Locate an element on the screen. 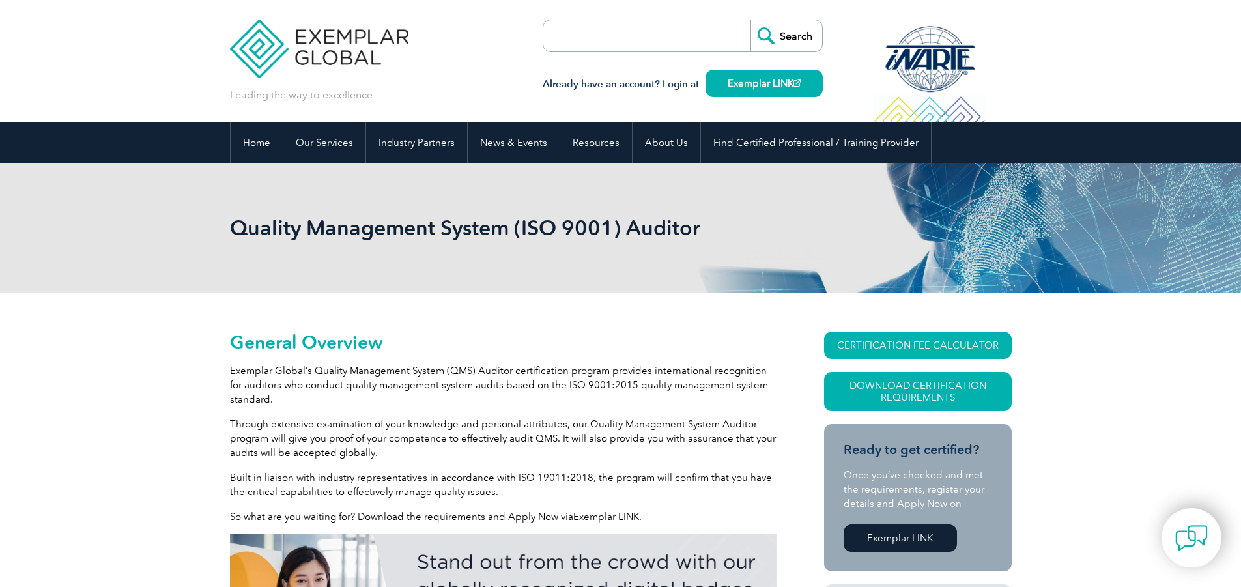 The image size is (1241, 587). p: Once you’ve checked and met the requirements, register your details and Apply Now on is located at coordinates (918, 489).